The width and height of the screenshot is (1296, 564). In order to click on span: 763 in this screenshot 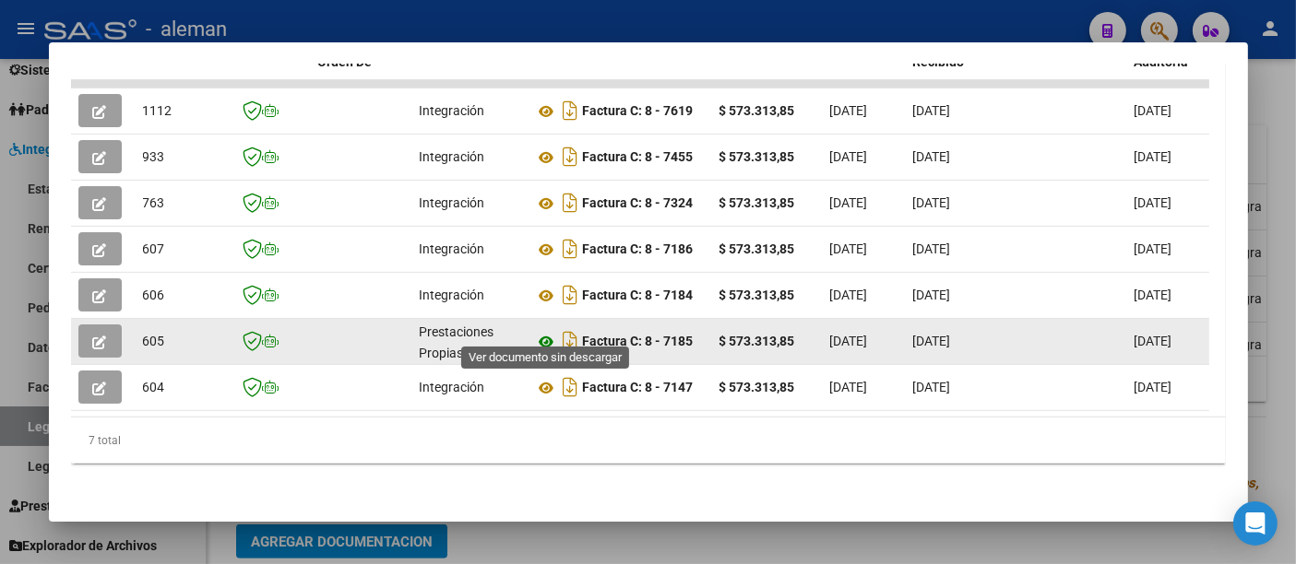, I will do `click(154, 203)`.